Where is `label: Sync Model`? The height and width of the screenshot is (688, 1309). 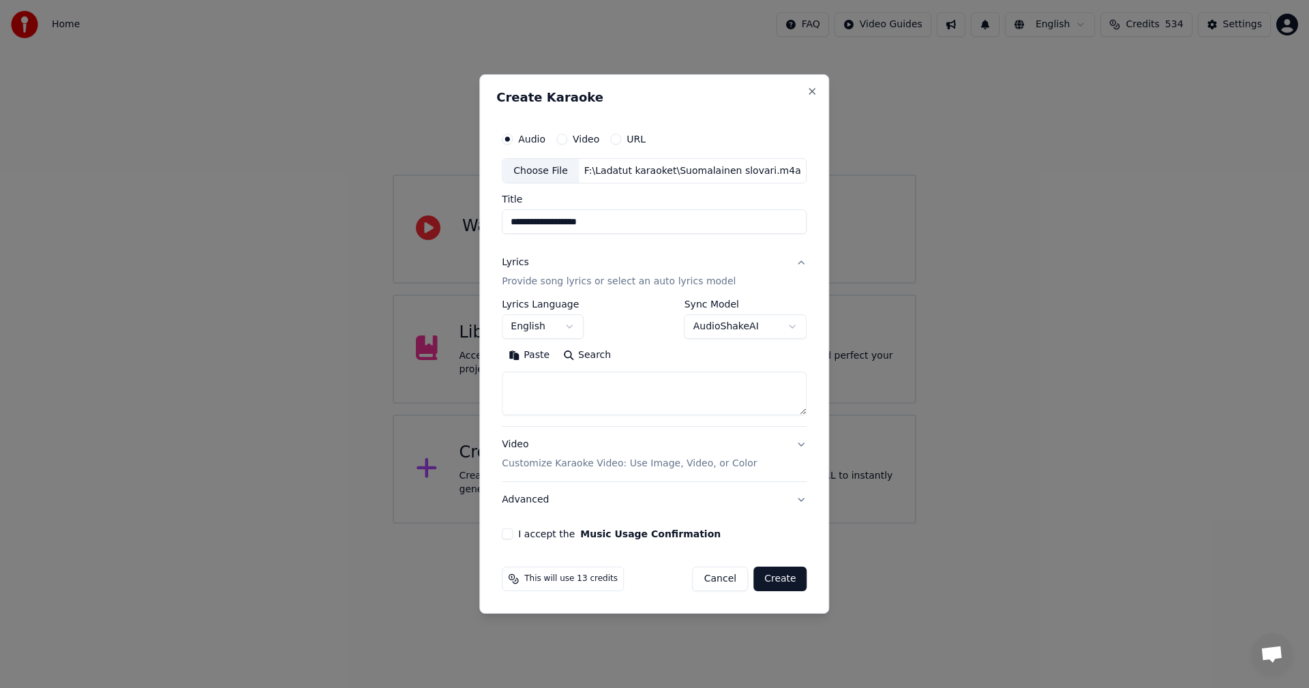 label: Sync Model is located at coordinates (746, 305).